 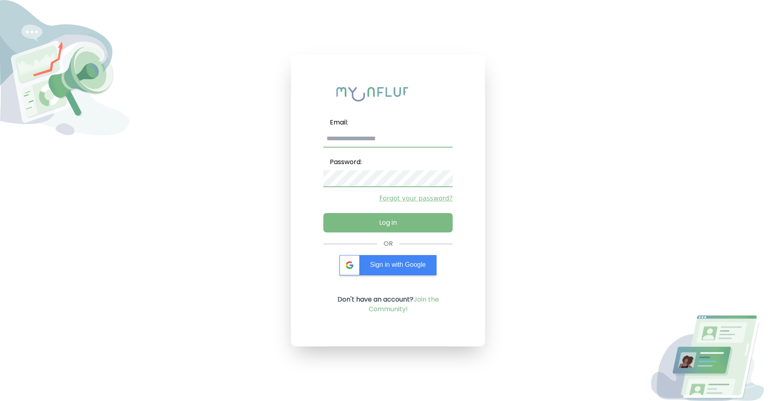 I want to click on label: Password:, so click(x=388, y=162).